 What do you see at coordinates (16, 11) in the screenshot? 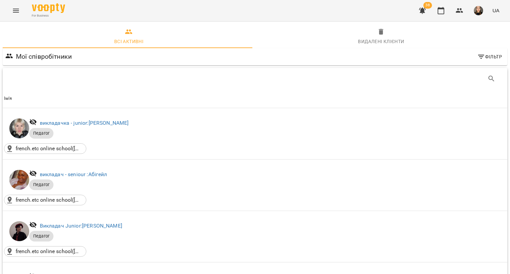
I see `button: Menu` at bounding box center [16, 11].